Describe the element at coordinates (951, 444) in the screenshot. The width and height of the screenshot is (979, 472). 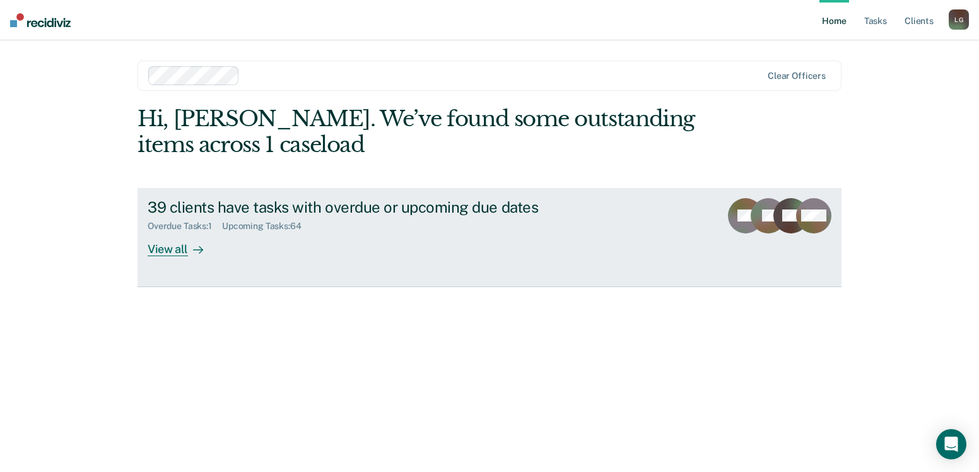
I see `div: Open Intercom Messenger` at that location.